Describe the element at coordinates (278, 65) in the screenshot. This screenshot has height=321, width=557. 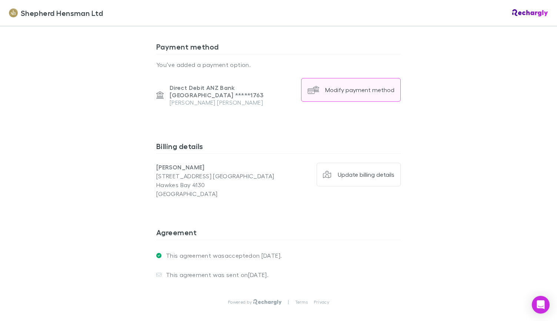
I see `p: You’ve added a payment option.` at that location.